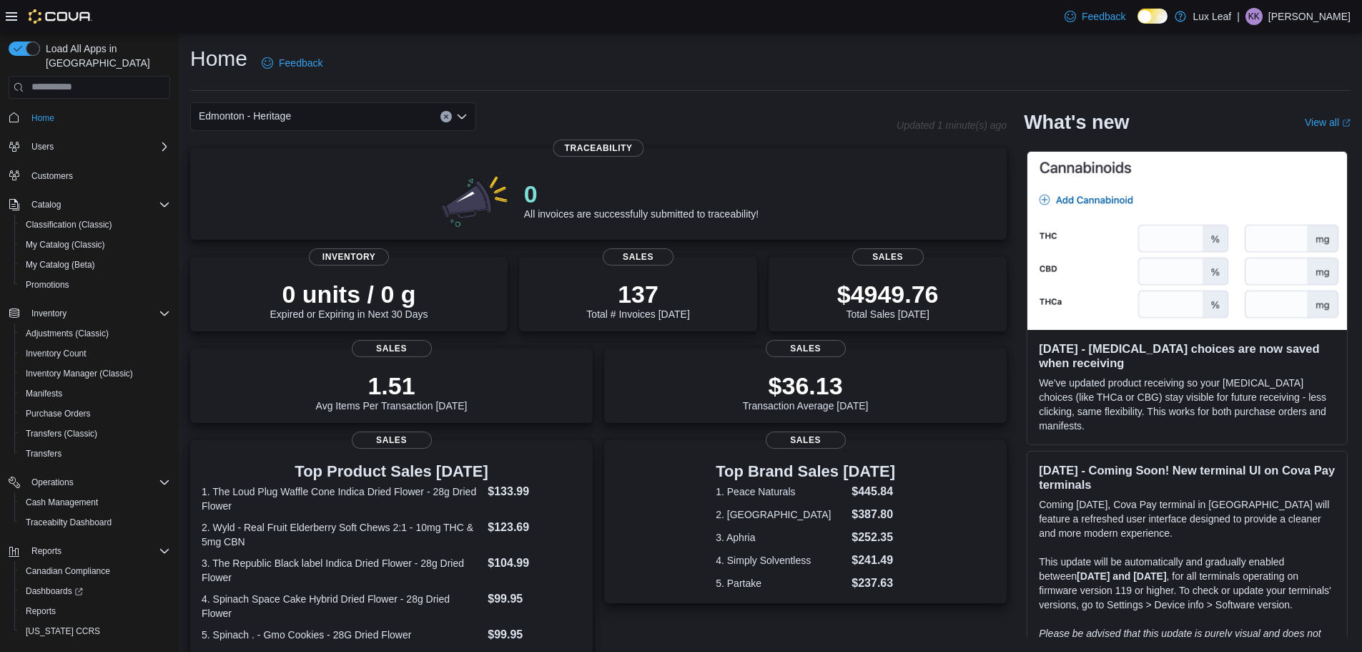 Image resolution: width=1362 pixels, height=652 pixels. What do you see at coordinates (95, 522) in the screenshot?
I see `button: Traceabilty Dashboard` at bounding box center [95, 522].